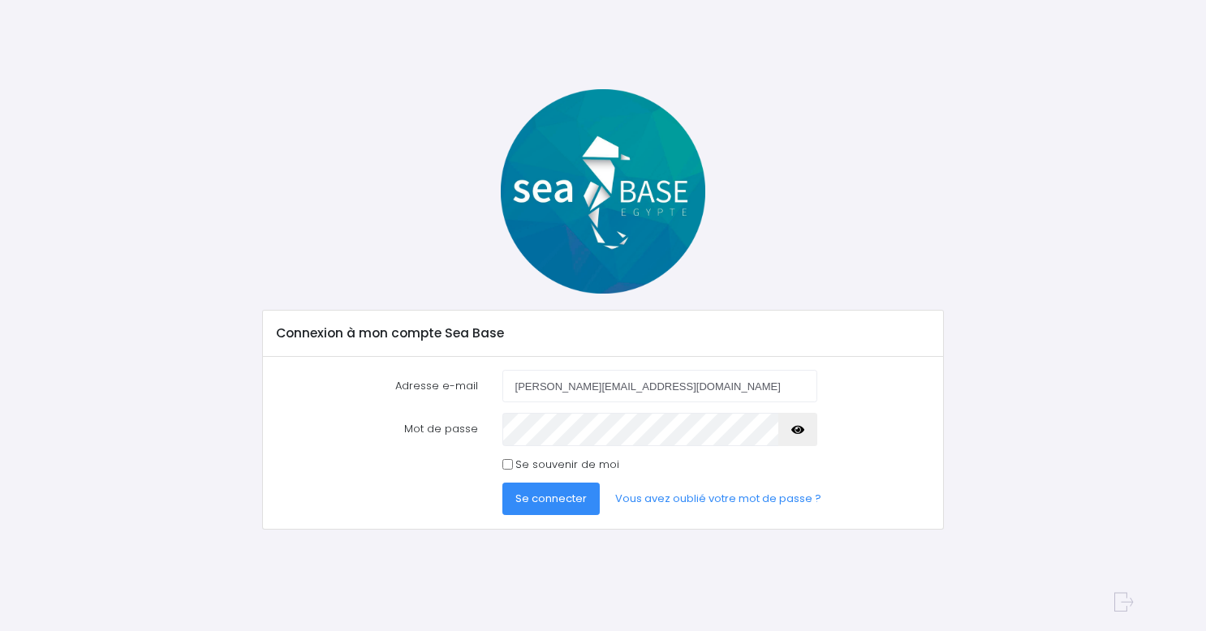 Image resolution: width=1206 pixels, height=631 pixels. I want to click on label: Se souvenir de moi, so click(567, 465).